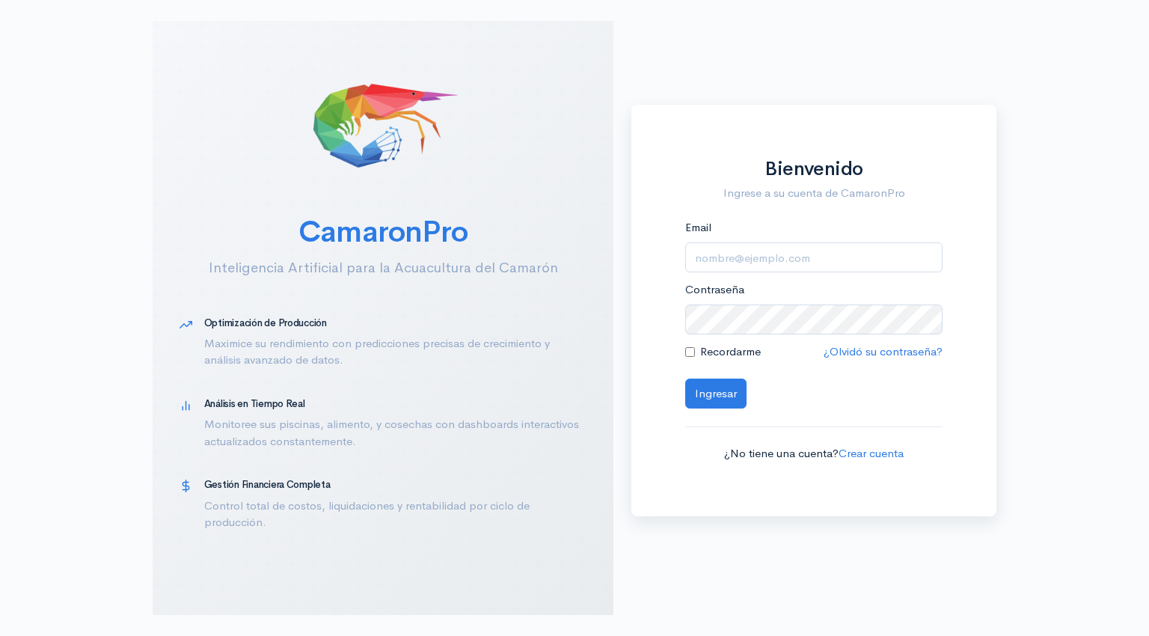  Describe the element at coordinates (395, 323) in the screenshot. I see `h5: Optimización de Producción` at that location.